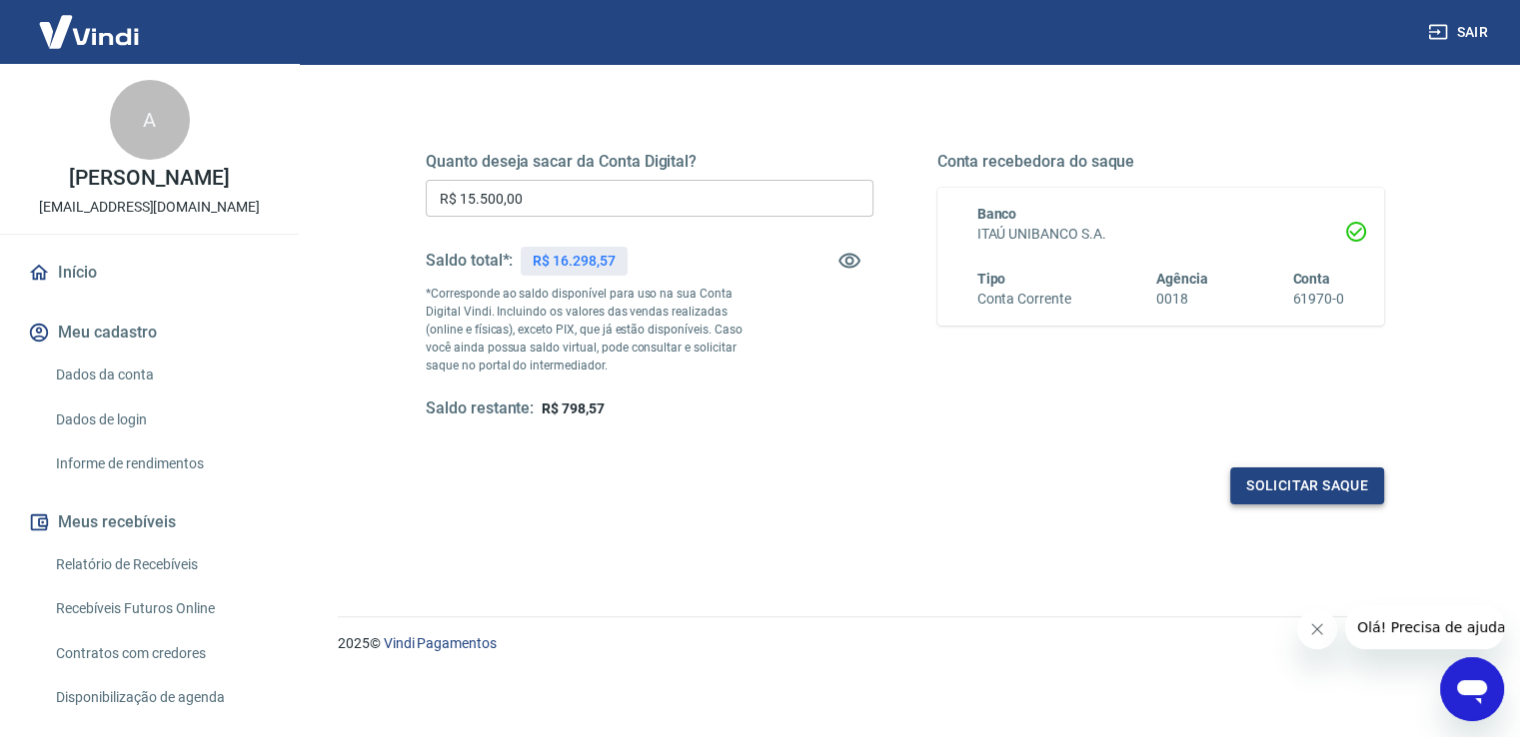 This screenshot has width=1520, height=737. Describe the element at coordinates (904, 644) in the screenshot. I see `p: 2025 ©` at that location.